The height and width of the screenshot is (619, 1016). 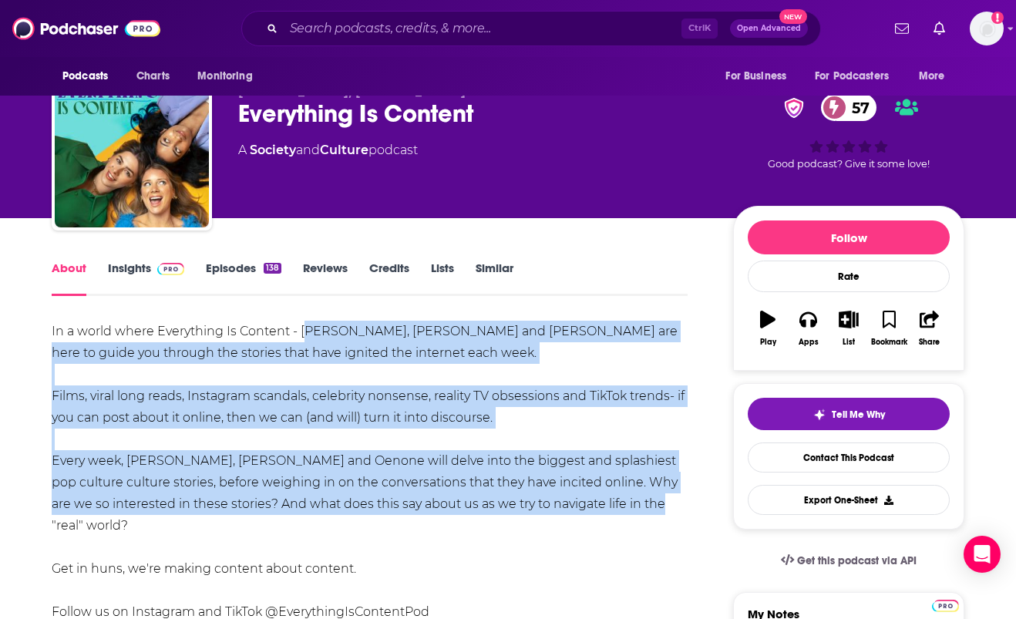 I want to click on a: Contact This Podcast, so click(x=849, y=457).